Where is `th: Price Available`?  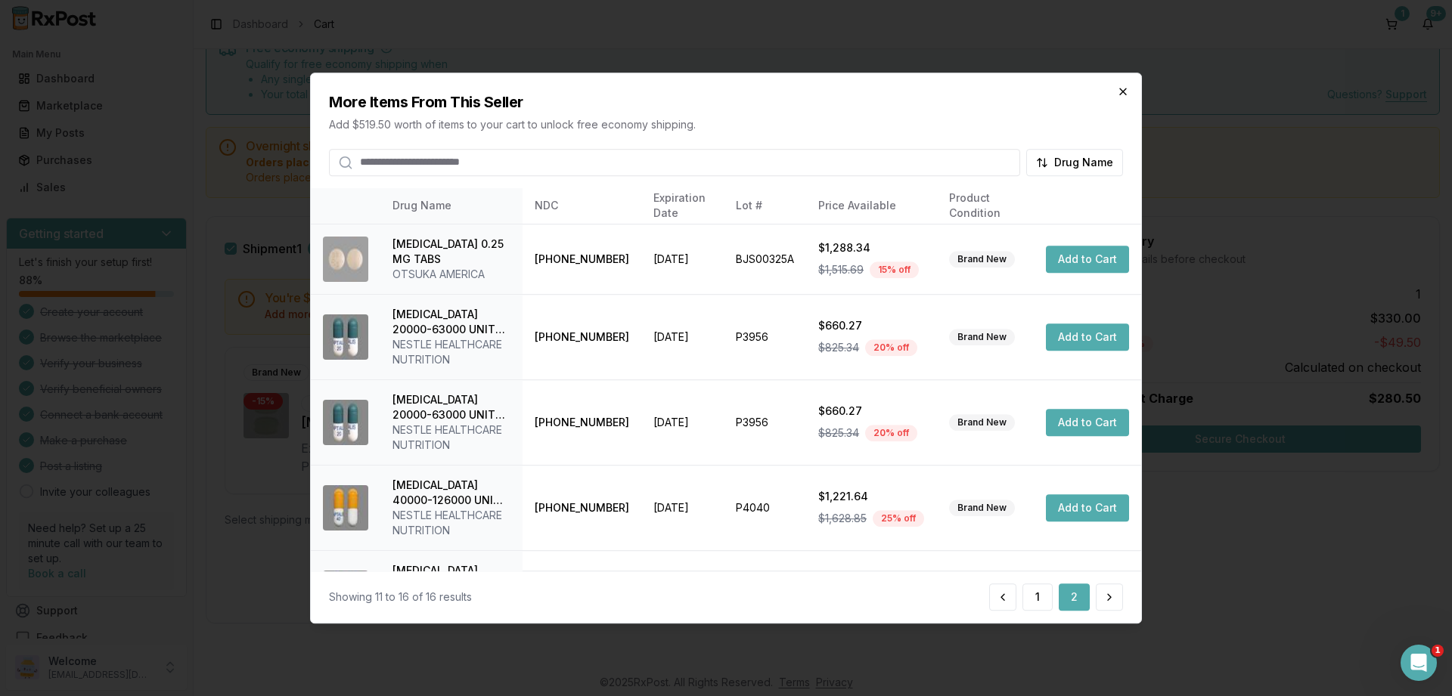
th: Price Available is located at coordinates (871, 206).